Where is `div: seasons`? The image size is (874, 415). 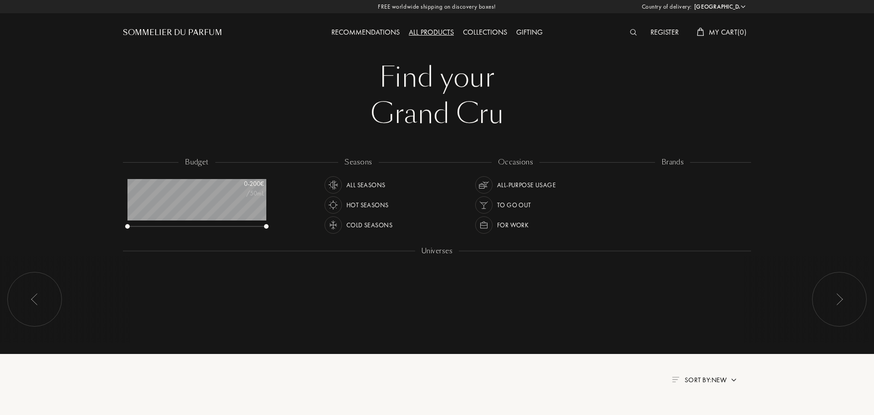
div: seasons is located at coordinates (358, 162).